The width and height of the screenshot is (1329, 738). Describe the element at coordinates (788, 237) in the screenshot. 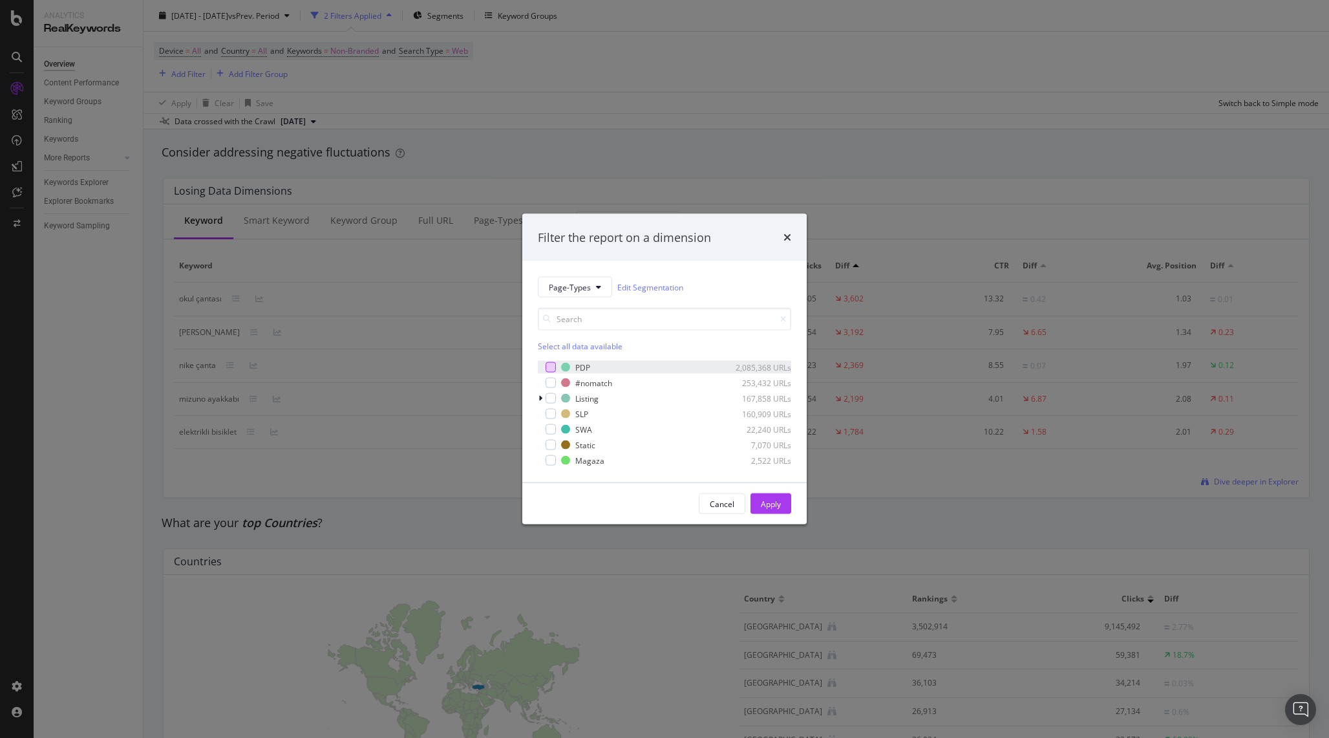

I see `div: times` at that location.